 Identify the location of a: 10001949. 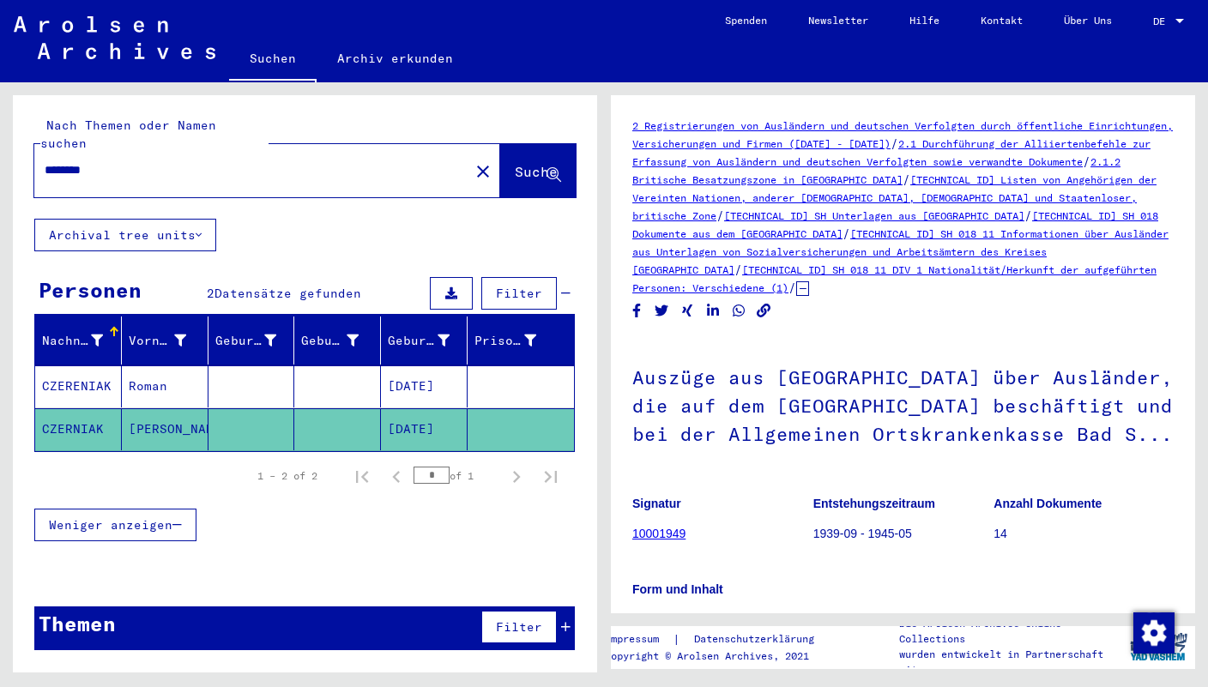
(659, 534).